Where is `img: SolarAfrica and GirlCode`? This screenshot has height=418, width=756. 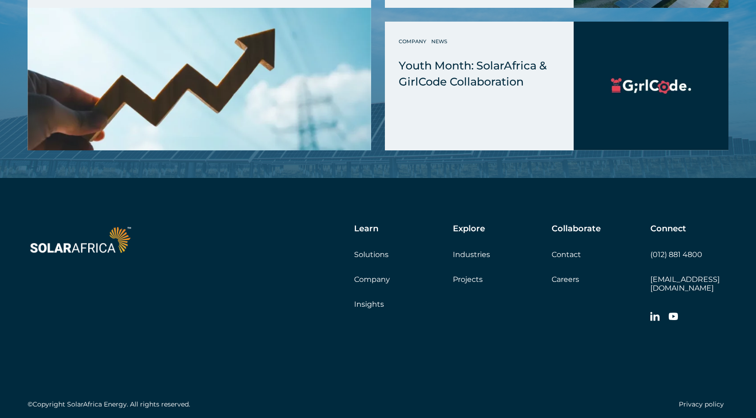 img: SolarAfrica and GirlCode is located at coordinates (651, 86).